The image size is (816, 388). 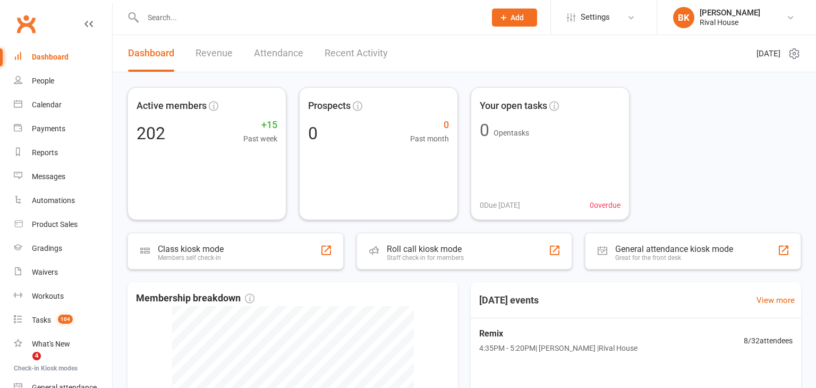 What do you see at coordinates (559, 334) in the screenshot?
I see `span: Remix` at bounding box center [559, 334].